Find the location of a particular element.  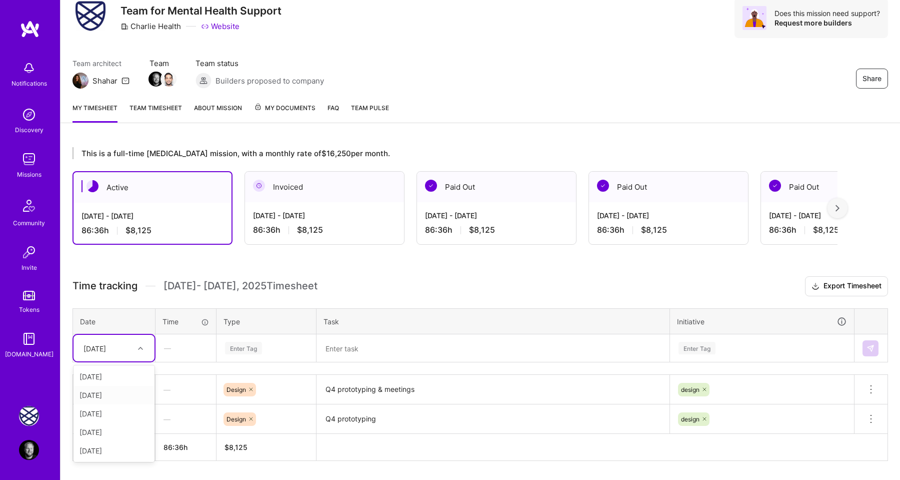

img: Community is located at coordinates (29, 206).